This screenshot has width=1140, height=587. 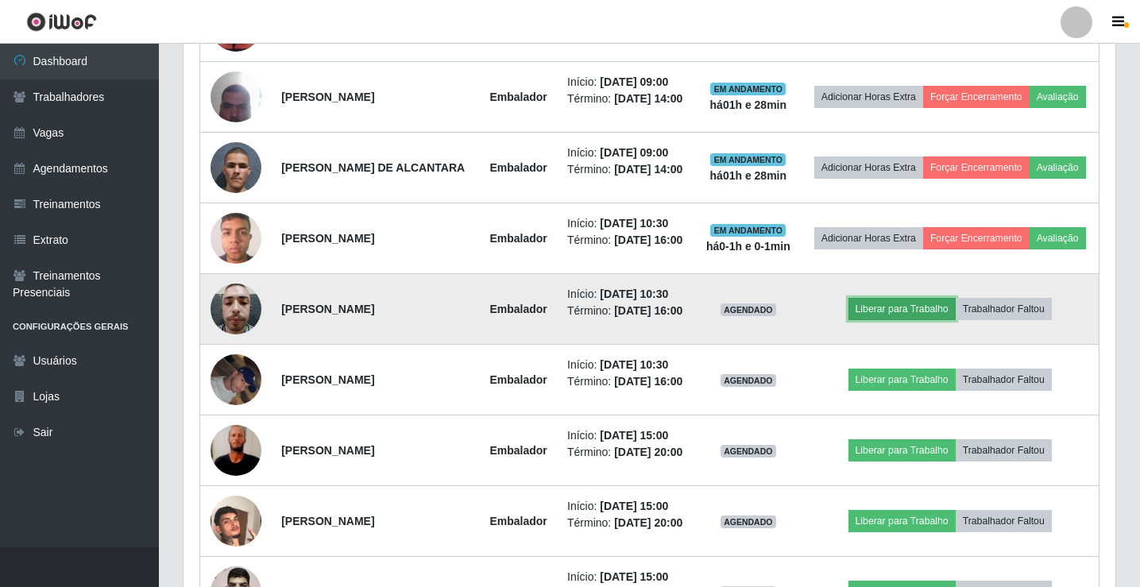 I want to click on img: 1754491826586.jpeg, so click(x=236, y=379).